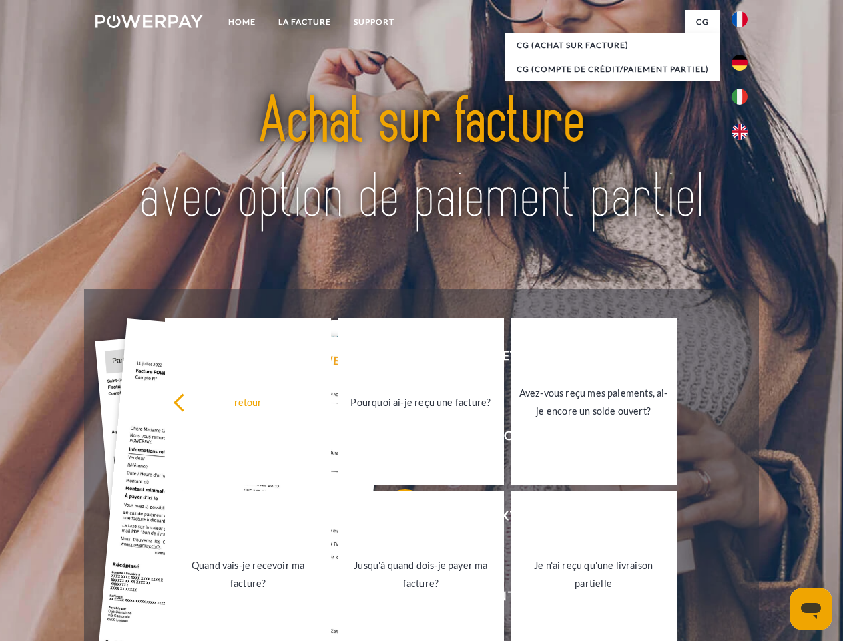  What do you see at coordinates (593, 574) in the screenshot?
I see `div: Je n'ai reçu qu'une livraison partielle` at bounding box center [593, 574].